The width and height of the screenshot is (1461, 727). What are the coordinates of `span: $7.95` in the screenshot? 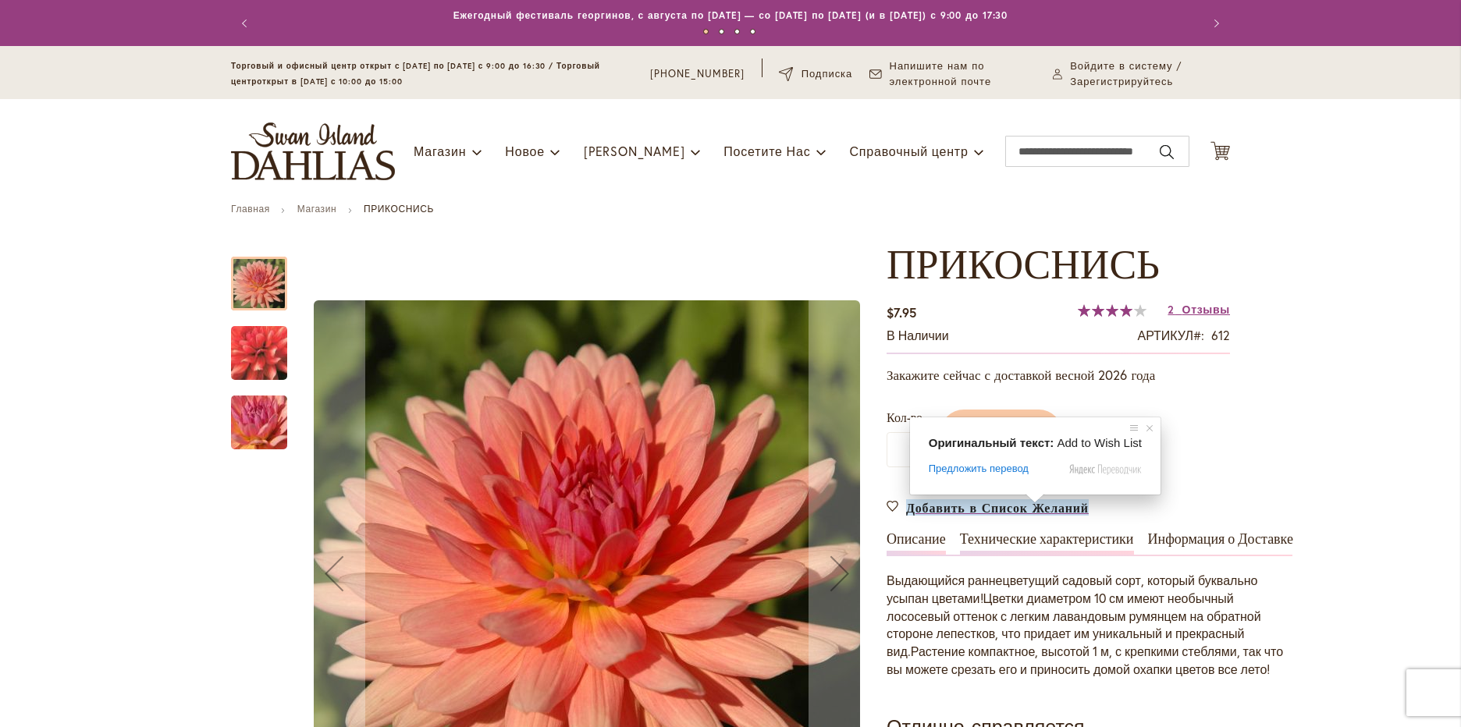 It's located at (901, 312).